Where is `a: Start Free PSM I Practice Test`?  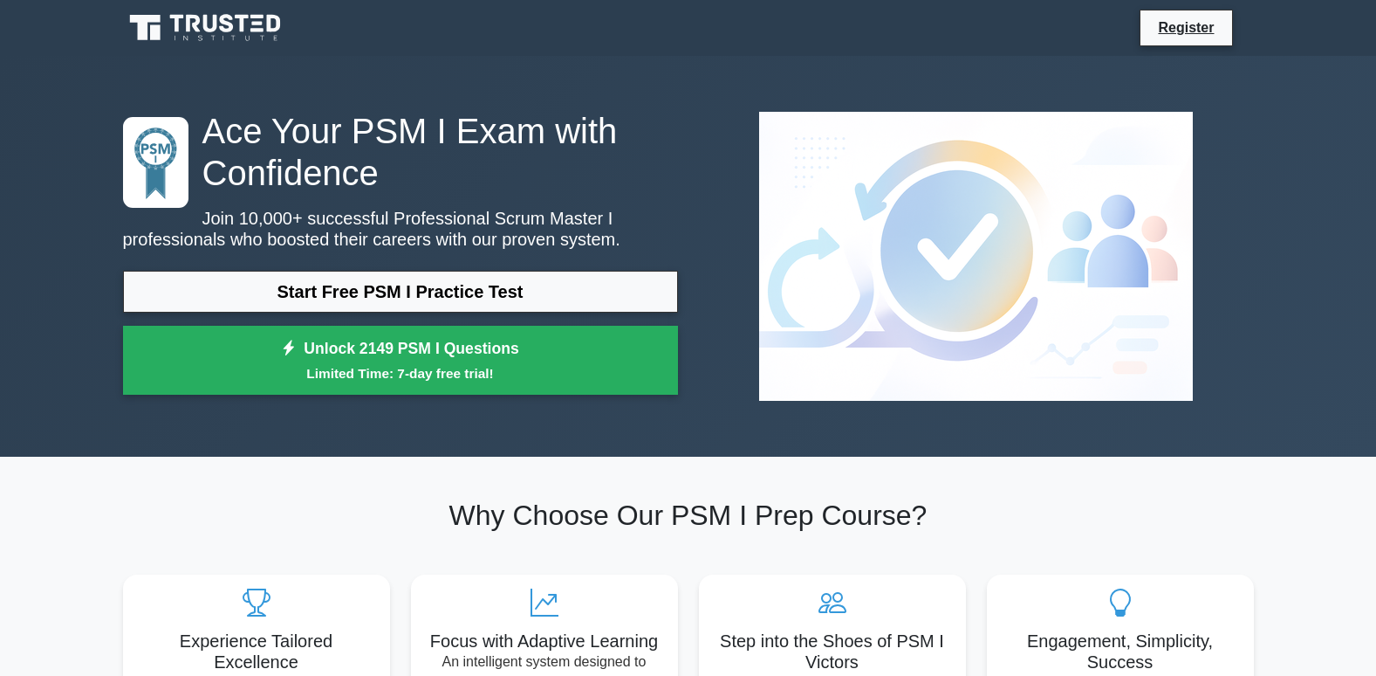
a: Start Free PSM I Practice Test is located at coordinates (401, 292).